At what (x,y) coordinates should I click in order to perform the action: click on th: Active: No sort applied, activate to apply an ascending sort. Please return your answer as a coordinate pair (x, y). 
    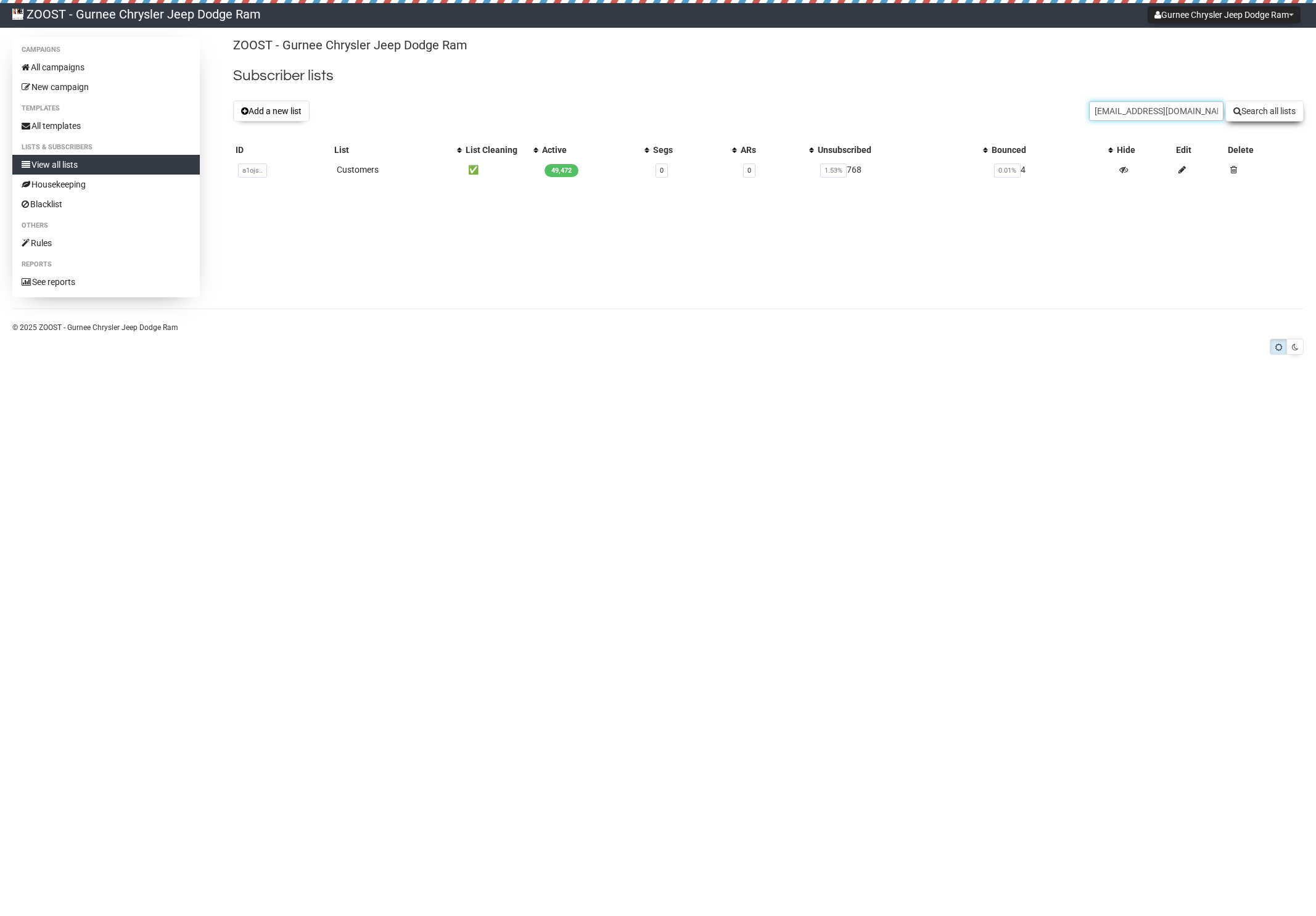
    Looking at the image, I should click on (595, 150).